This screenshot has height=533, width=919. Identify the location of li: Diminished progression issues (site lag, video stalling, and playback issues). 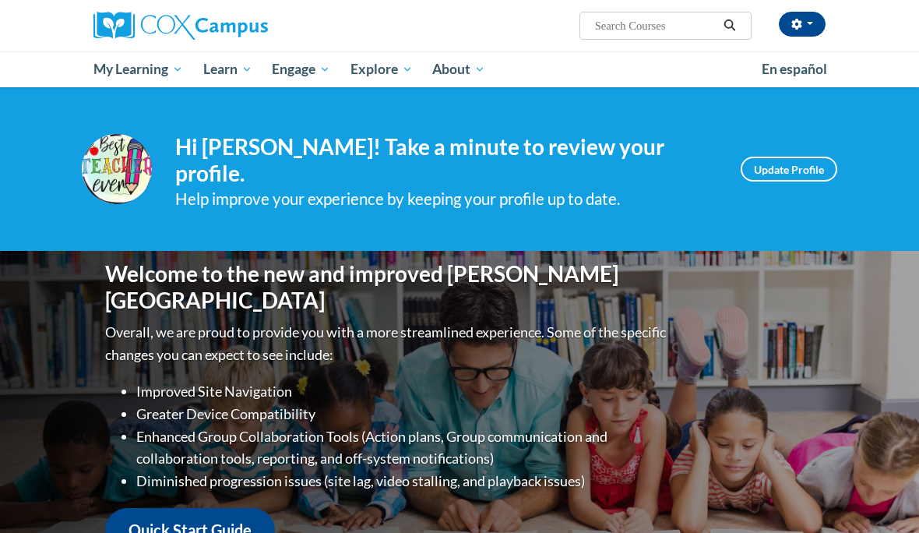
(403, 480).